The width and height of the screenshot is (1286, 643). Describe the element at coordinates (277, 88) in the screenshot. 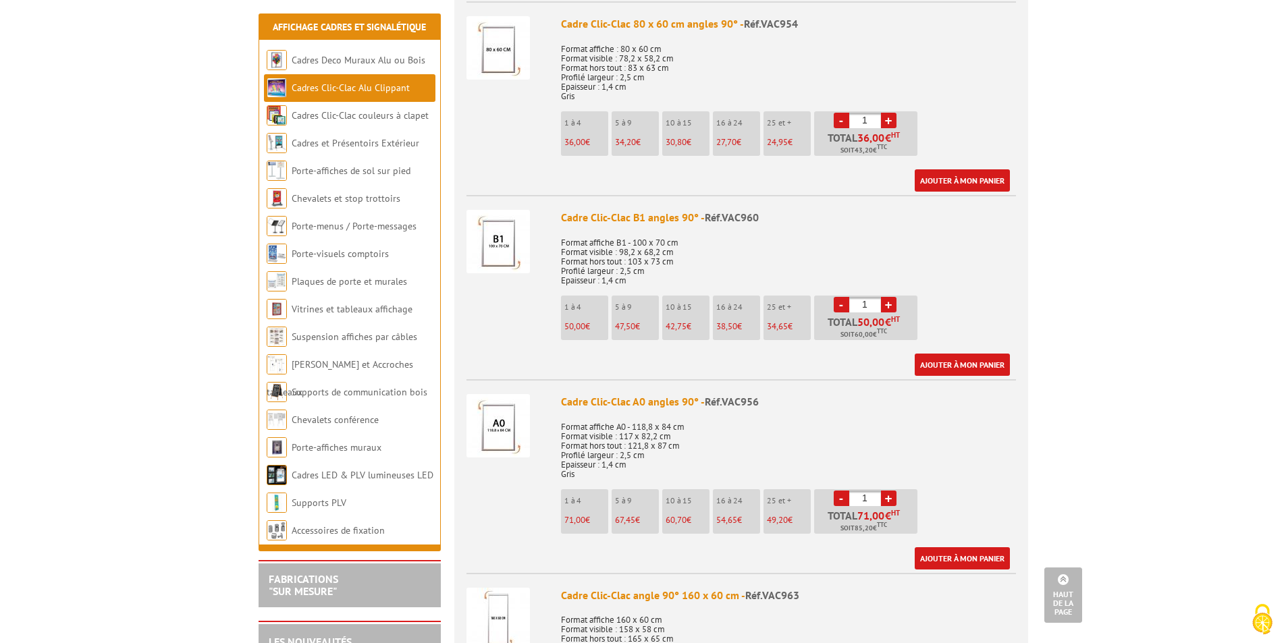

I see `img: Cadres Clic-Clac Alu Clippant` at that location.